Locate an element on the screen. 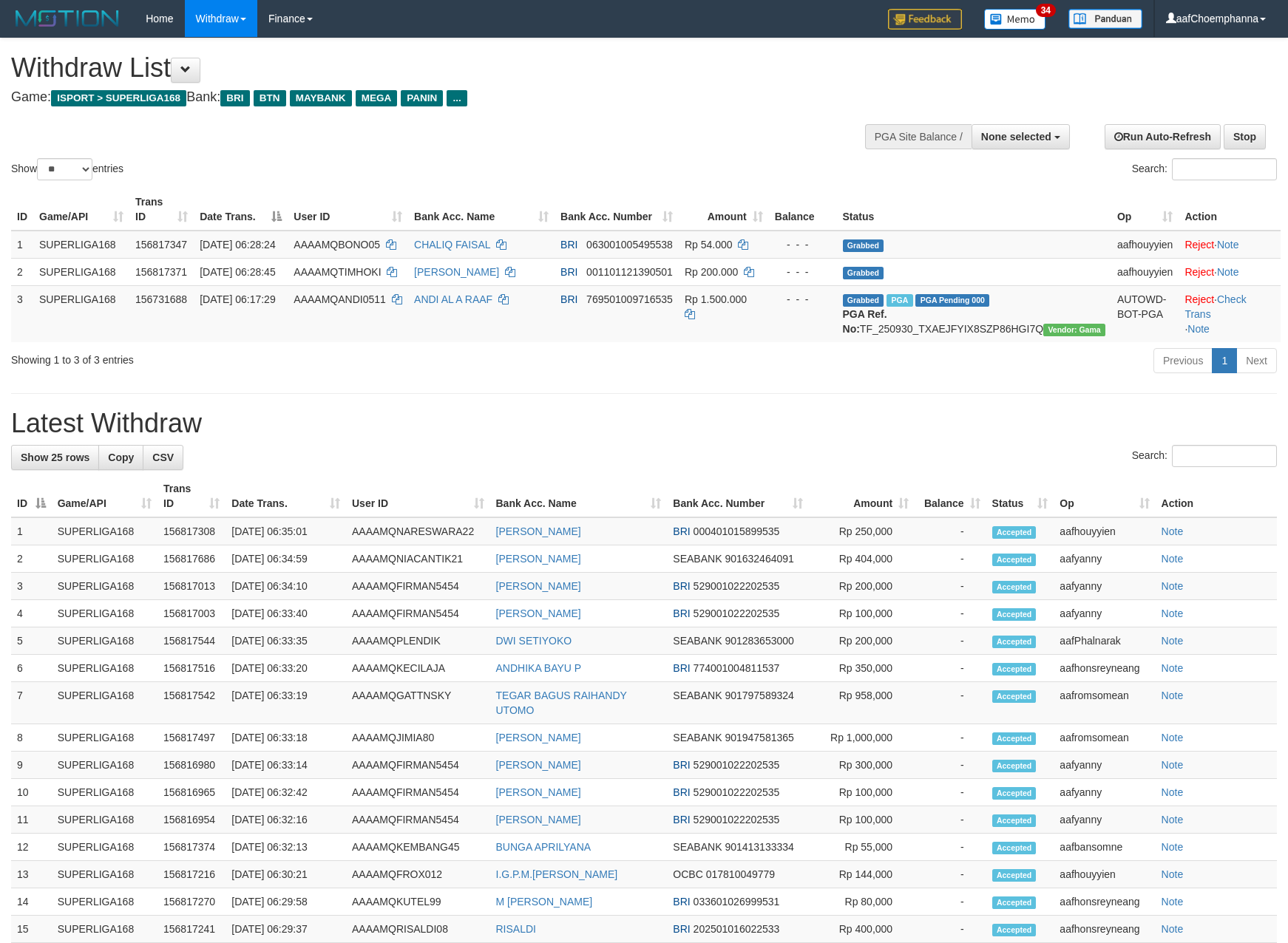  span: Copy is located at coordinates (120, 458).